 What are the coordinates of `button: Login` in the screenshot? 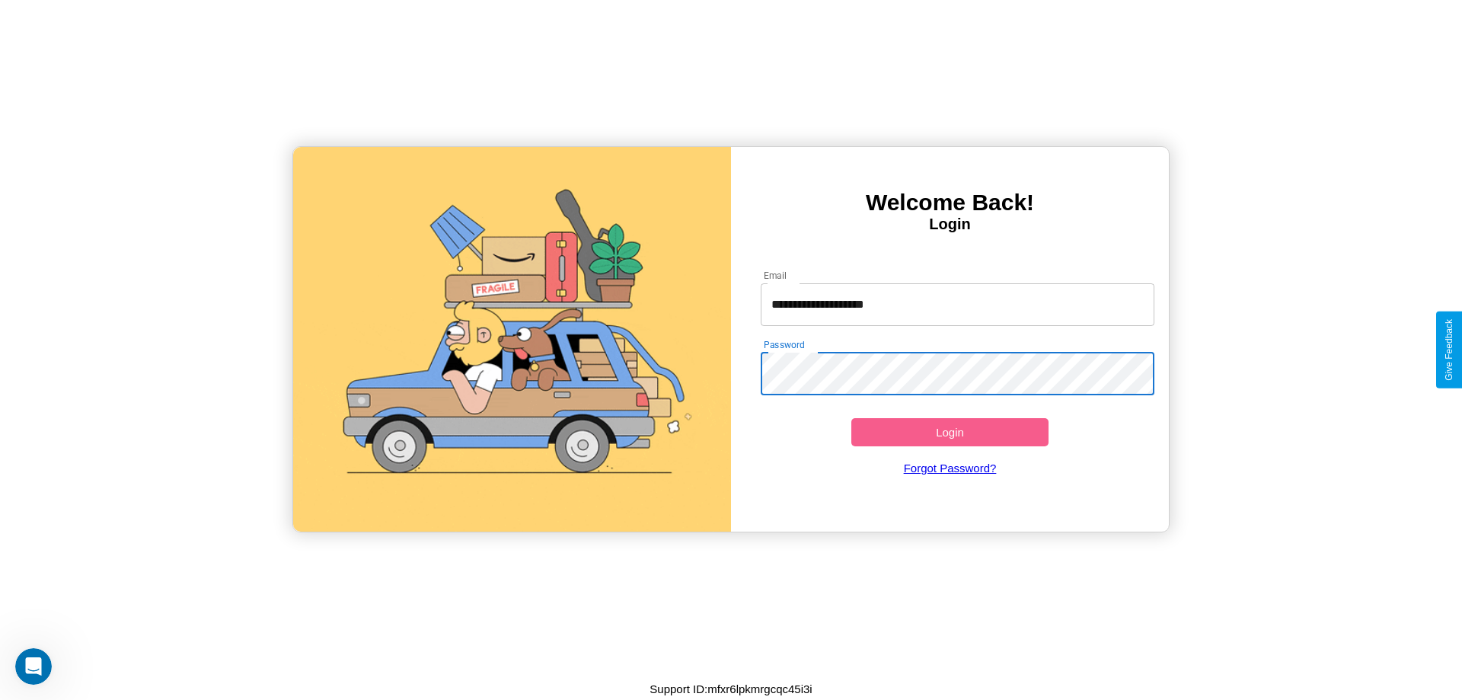 It's located at (949, 432).